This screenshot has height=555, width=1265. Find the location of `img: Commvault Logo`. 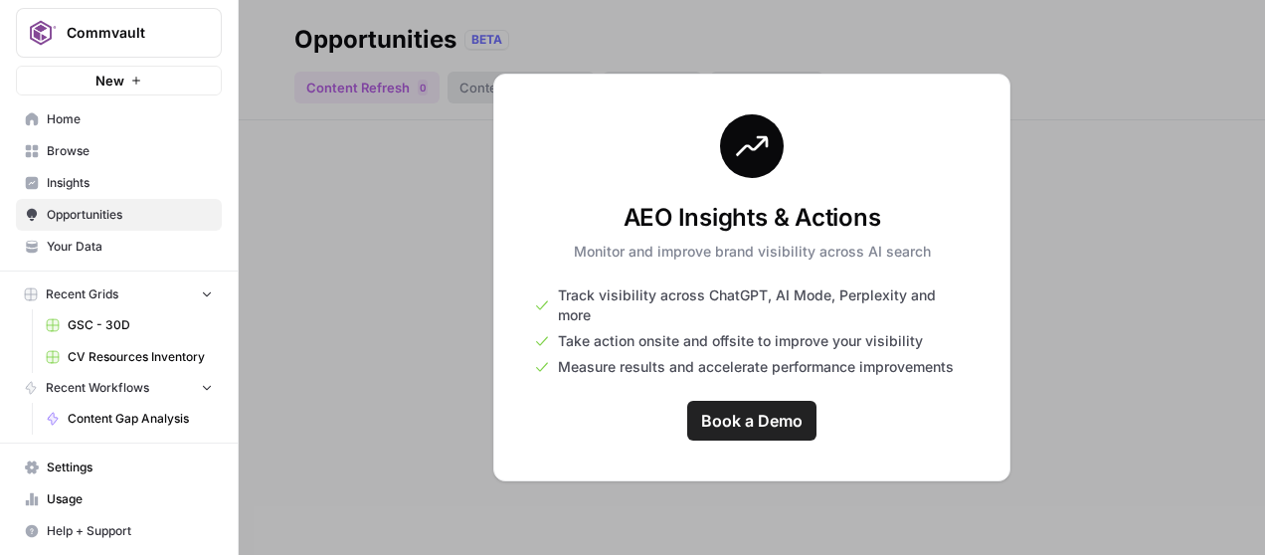

img: Commvault Logo is located at coordinates (41, 33).